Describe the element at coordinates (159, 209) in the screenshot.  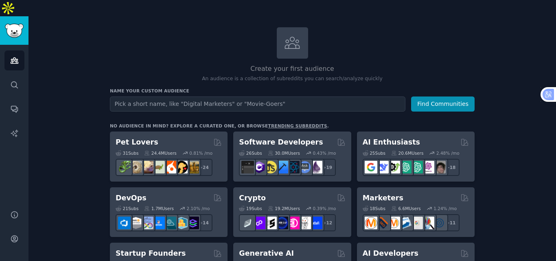
I see `div: 1.7M Users` at that location.